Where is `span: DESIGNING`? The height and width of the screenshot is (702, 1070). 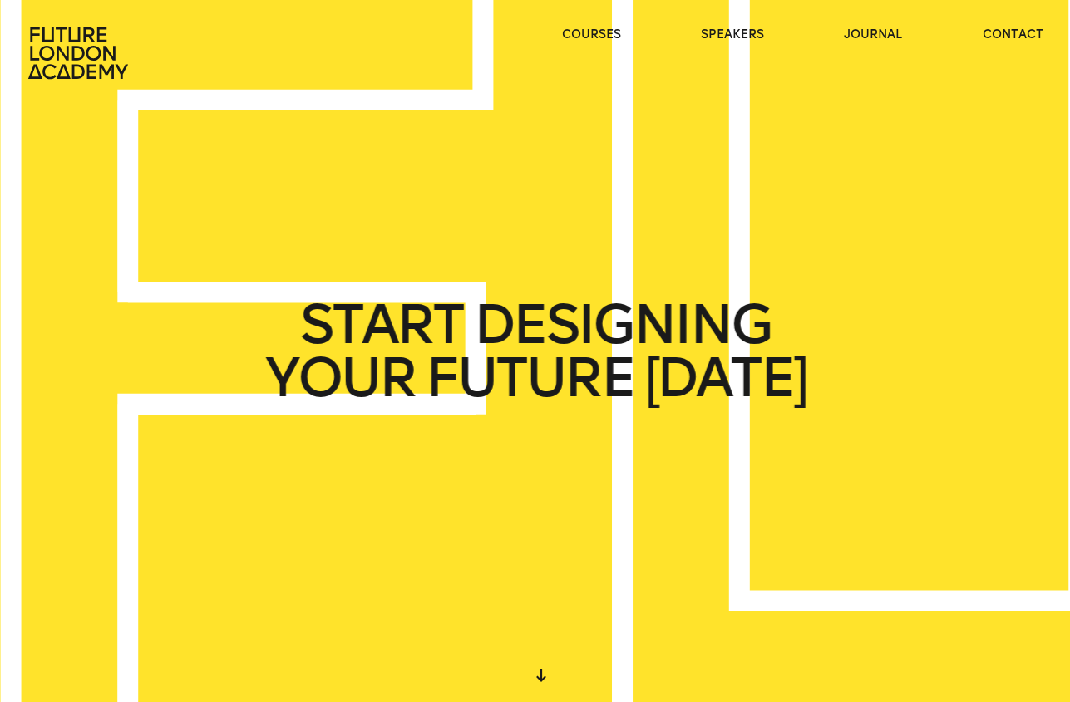 span: DESIGNING is located at coordinates (621, 325).